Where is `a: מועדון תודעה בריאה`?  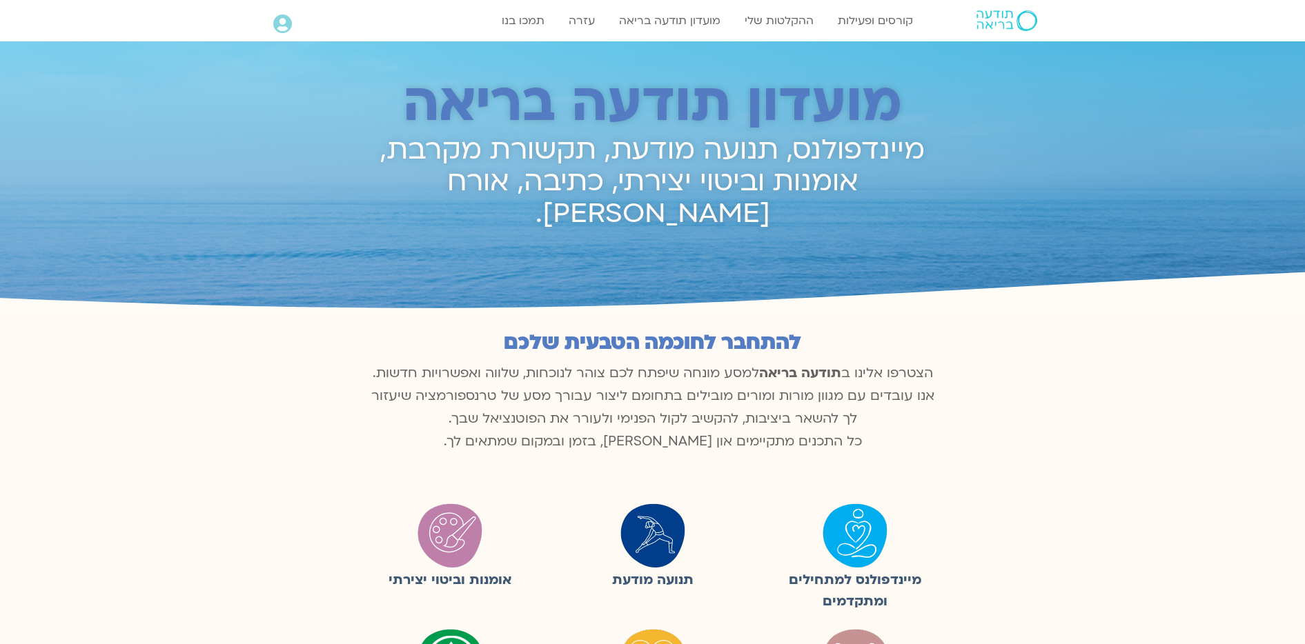
a: מועדון תודעה בריאה is located at coordinates (669, 21).